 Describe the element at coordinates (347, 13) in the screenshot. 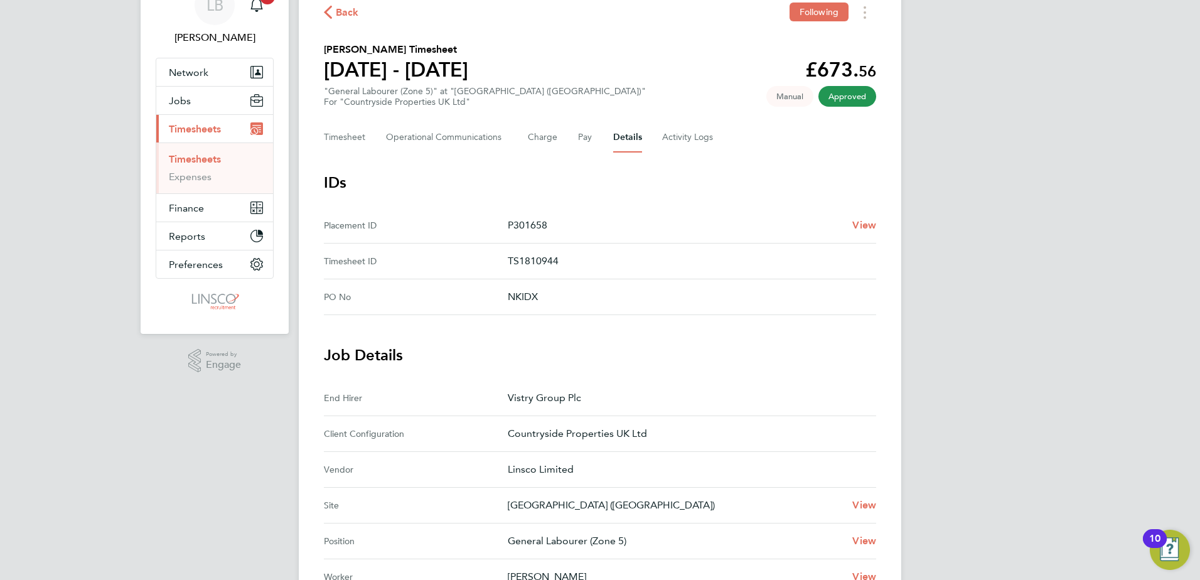

I see `span: Back` at that location.